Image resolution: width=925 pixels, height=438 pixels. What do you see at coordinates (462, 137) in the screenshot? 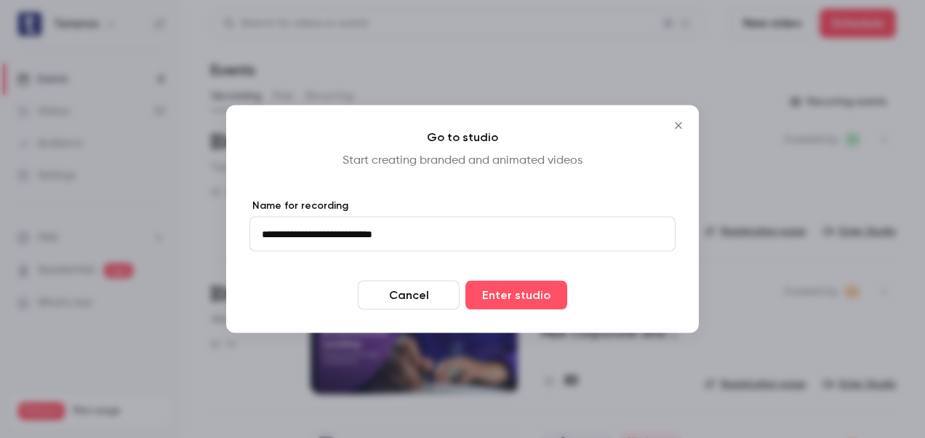
I see `h4: Go to studio` at bounding box center [462, 137].